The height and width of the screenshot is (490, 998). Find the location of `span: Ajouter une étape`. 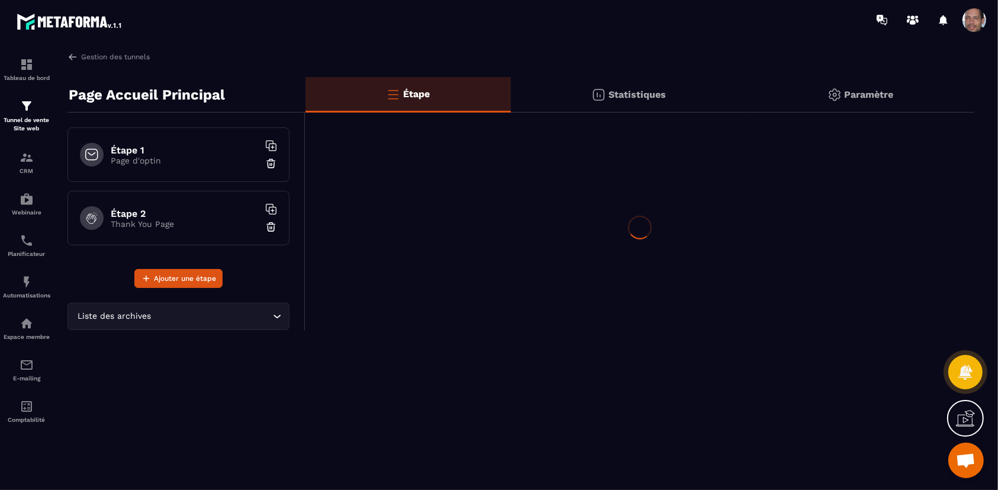

span: Ajouter une étape is located at coordinates (185, 278).